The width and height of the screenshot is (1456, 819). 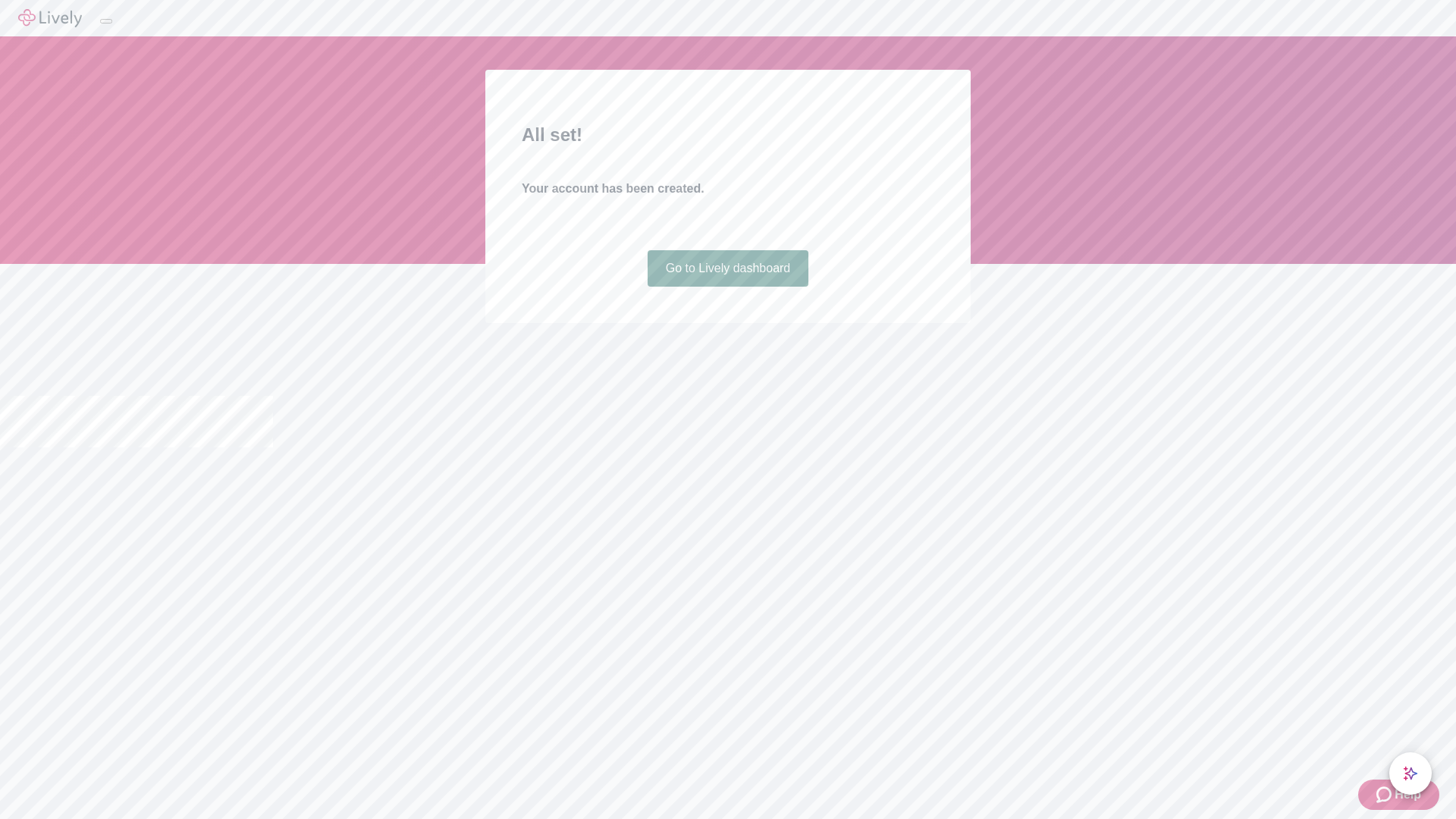 What do you see at coordinates (1385, 795) in the screenshot?
I see `svg: Zendesk support icon` at bounding box center [1385, 795].